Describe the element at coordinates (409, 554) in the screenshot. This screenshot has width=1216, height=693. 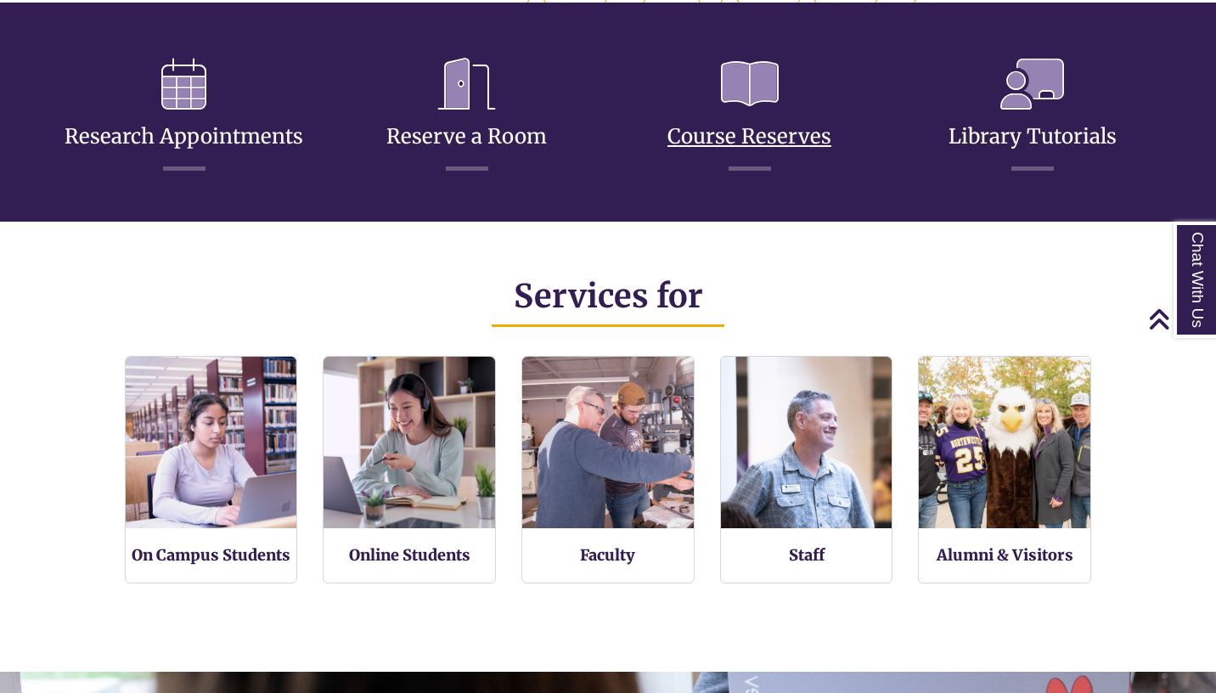
I see `a: Online Students` at that location.